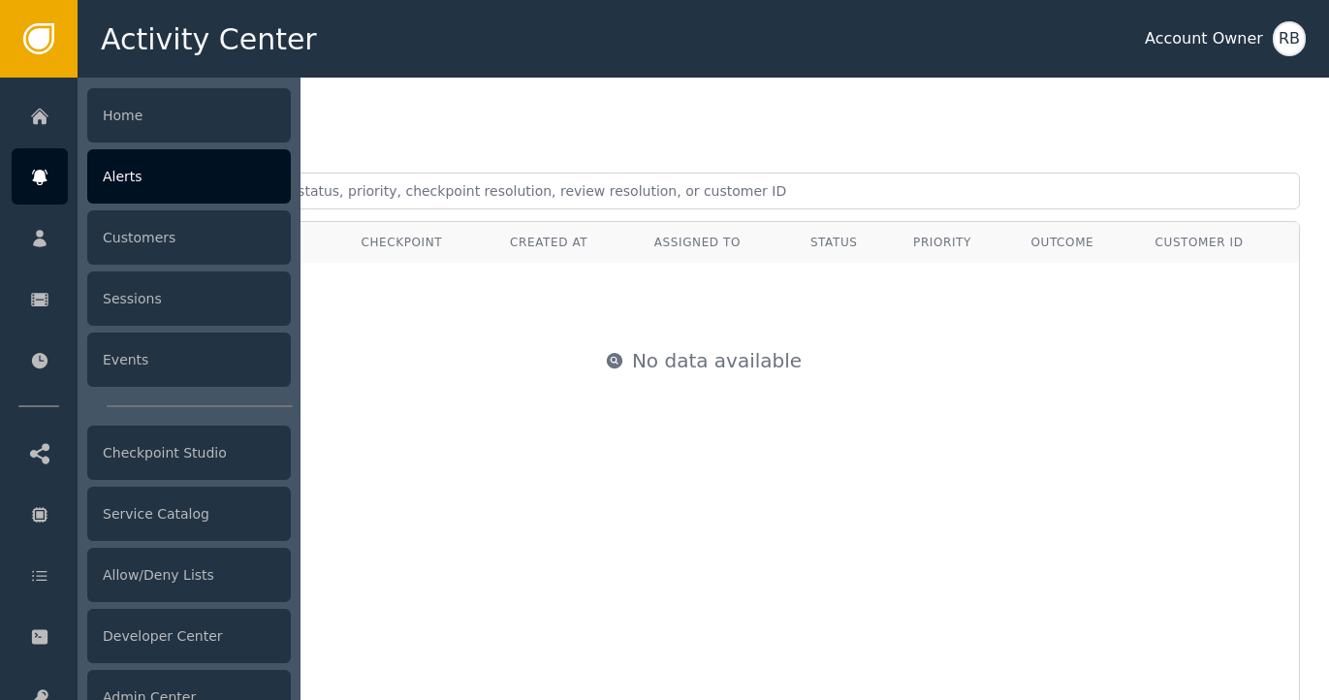 This screenshot has height=700, width=1329. What do you see at coordinates (717, 242) in the screenshot?
I see `div: Assigned To` at bounding box center [717, 242].